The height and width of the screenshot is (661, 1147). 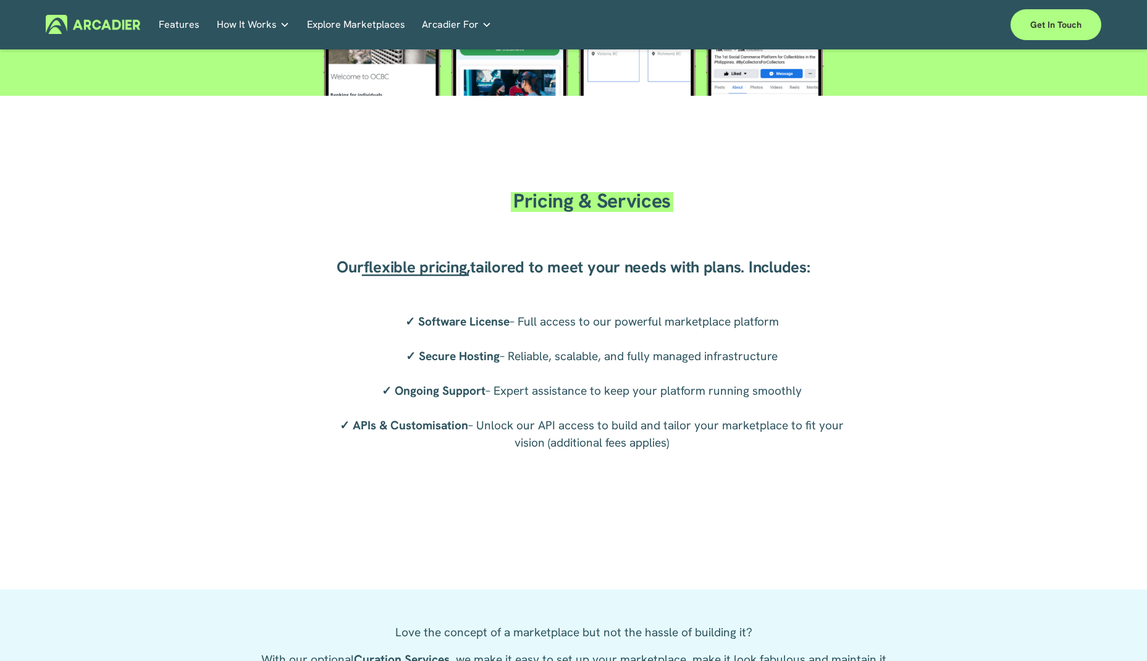 I want to click on strong: ✓ Ongoing Support, so click(x=434, y=390).